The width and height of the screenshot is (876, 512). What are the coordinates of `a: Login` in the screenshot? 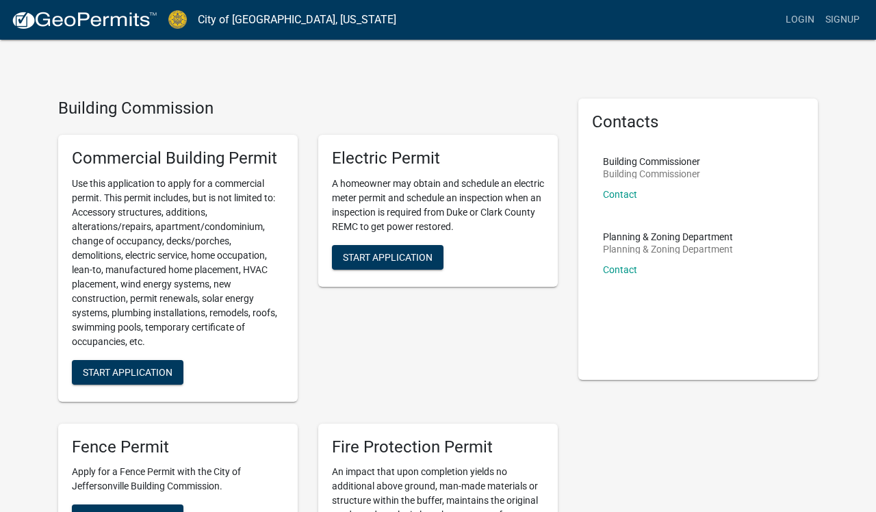 It's located at (800, 20).